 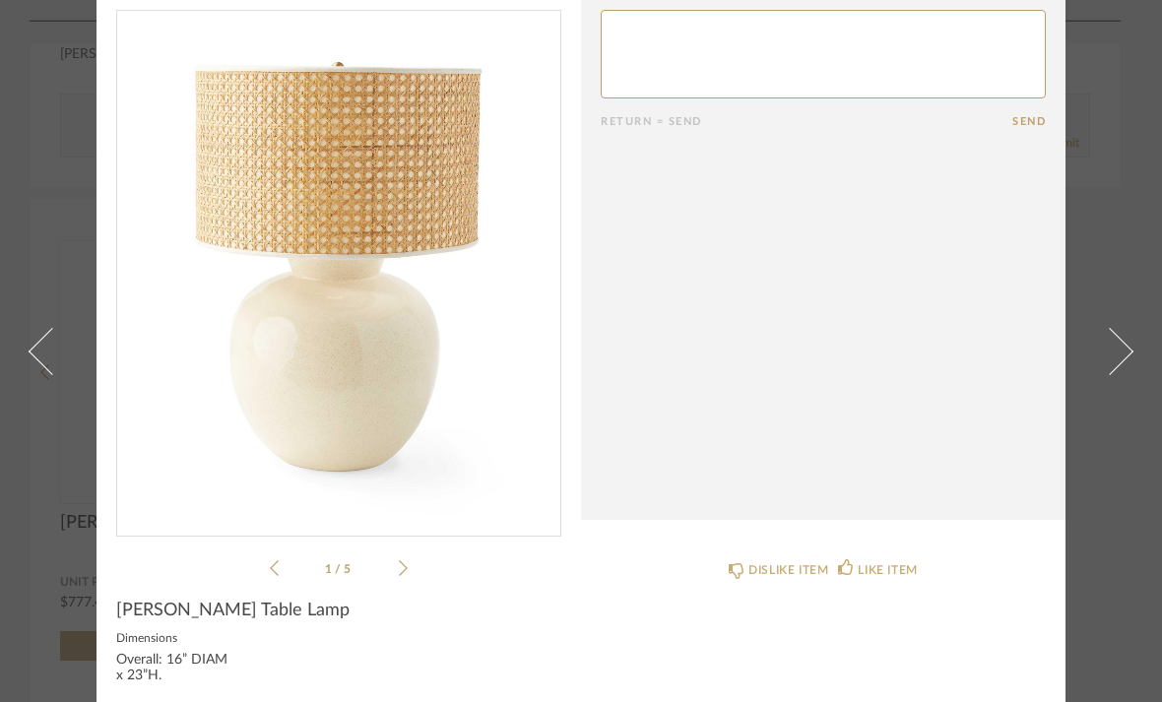 What do you see at coordinates (175, 637) in the screenshot?
I see `label: Dimensions` at bounding box center [175, 637].